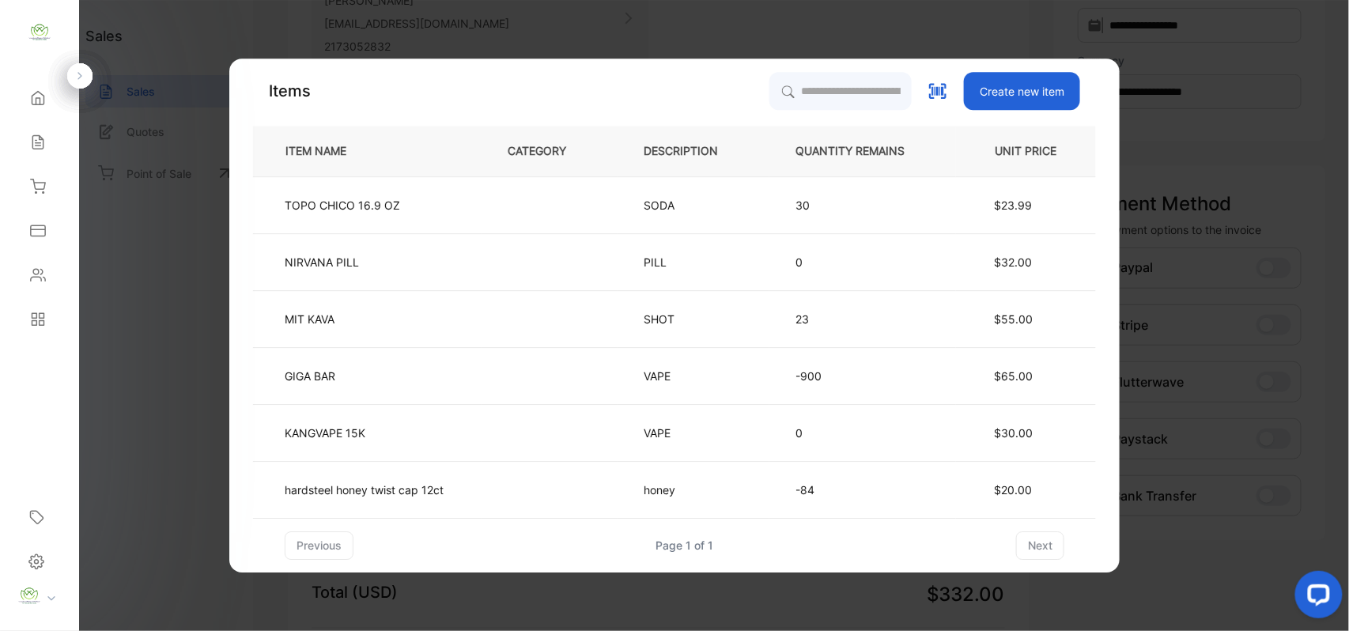  I want to click on p: KANGVAPE 15K, so click(325, 432).